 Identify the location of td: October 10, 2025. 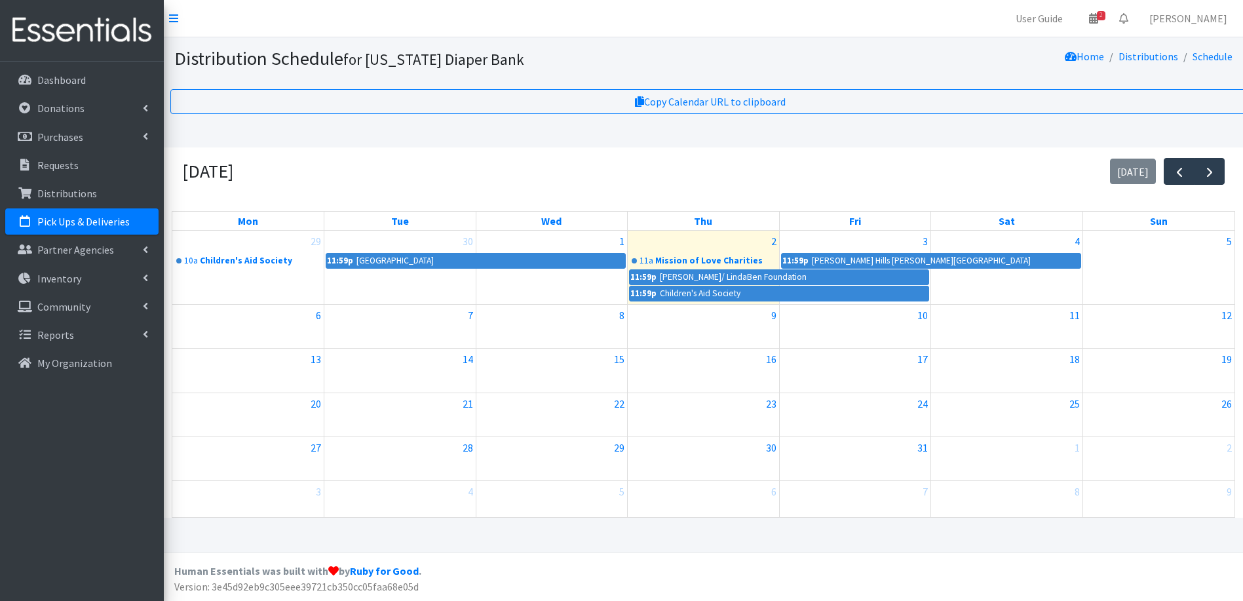
(855, 326).